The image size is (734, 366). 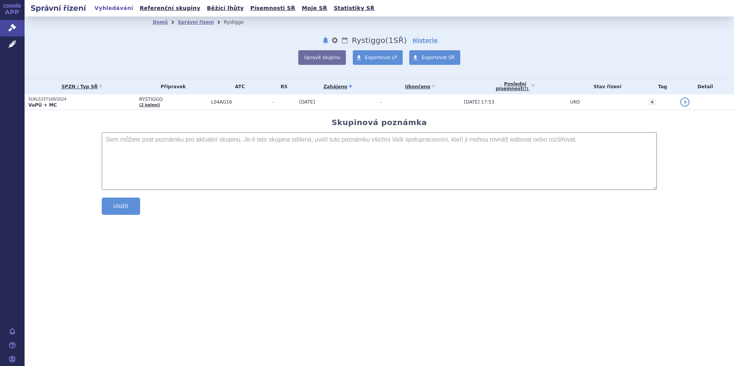 What do you see at coordinates (337, 87) in the screenshot?
I see `a: Zahájeno` at bounding box center [337, 87].